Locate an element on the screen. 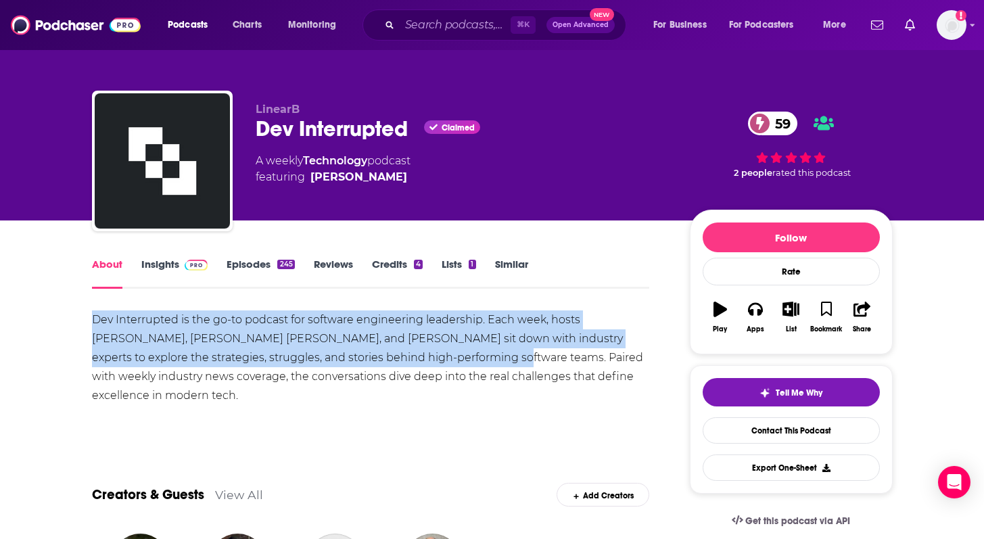 This screenshot has width=984, height=539. a: Podchaser - Follow, Share and Rate Podcasts is located at coordinates (76, 25).